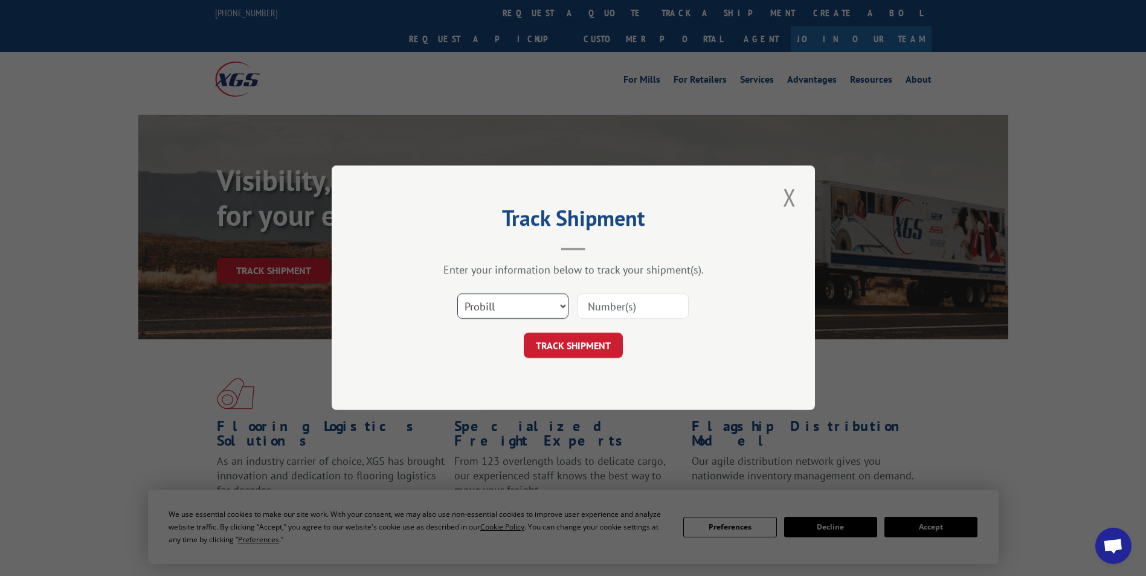 The image size is (1146, 576). Describe the element at coordinates (573, 270) in the screenshot. I see `div: Enter your information below to track your shipment(s).` at that location.